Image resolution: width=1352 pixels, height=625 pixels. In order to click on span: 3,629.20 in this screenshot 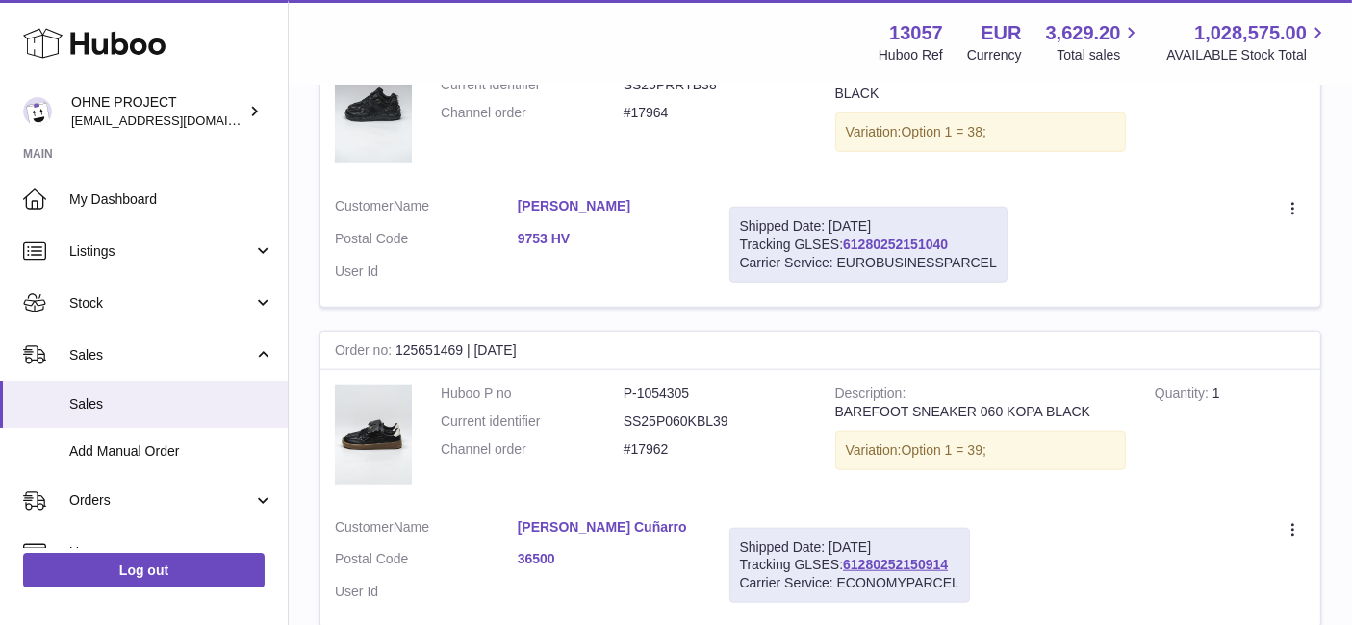, I will do `click(1083, 33)`.